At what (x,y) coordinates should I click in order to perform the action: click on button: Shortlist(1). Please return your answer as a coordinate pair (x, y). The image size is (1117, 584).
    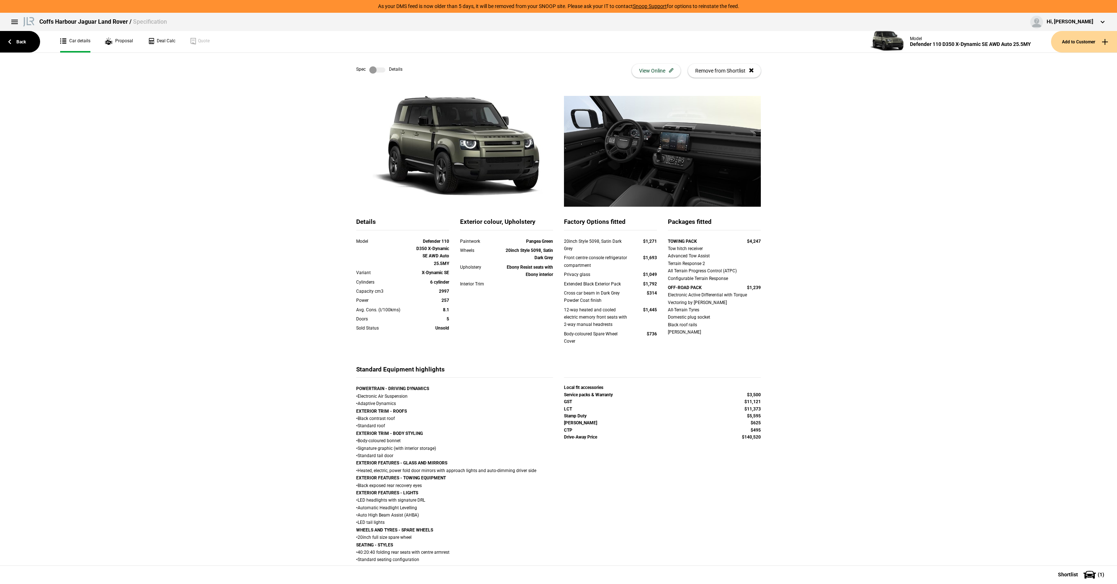
    Looking at the image, I should click on (1082, 574).